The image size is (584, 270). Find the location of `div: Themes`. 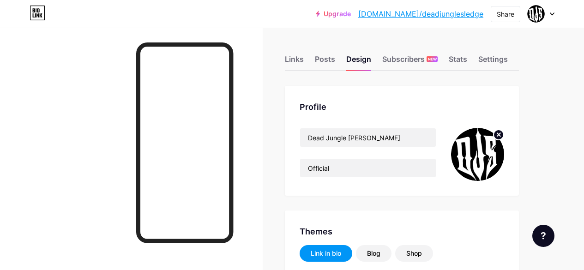

div: Themes is located at coordinates (402, 231).